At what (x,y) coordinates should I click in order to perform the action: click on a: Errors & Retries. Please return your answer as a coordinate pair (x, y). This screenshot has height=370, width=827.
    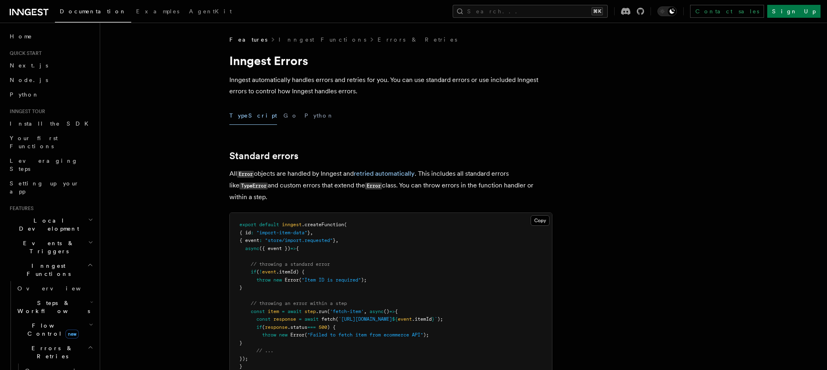
    Looking at the image, I should click on (417, 40).